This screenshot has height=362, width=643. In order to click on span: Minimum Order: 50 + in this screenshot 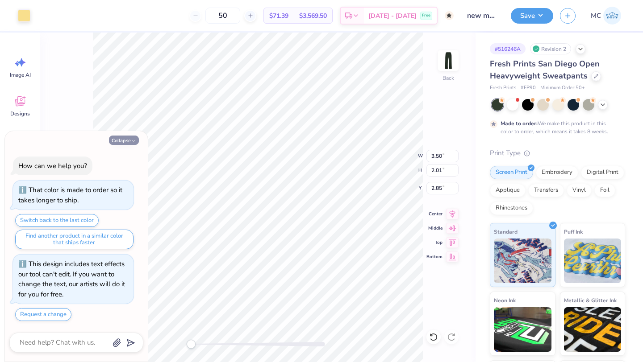, I will do `click(562, 88)`.